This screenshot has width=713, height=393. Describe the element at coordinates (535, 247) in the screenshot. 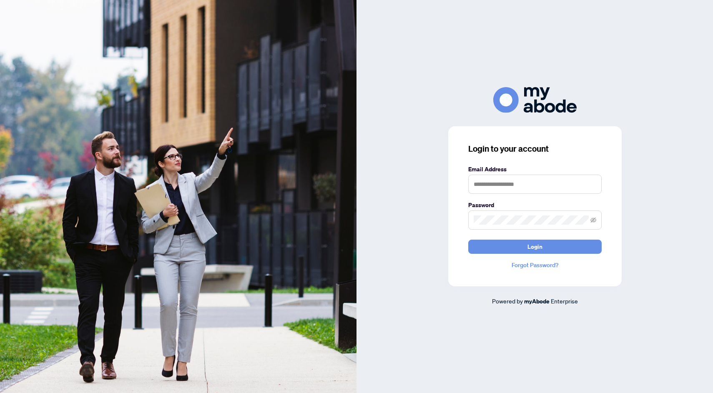

I see `span: Login` at that location.